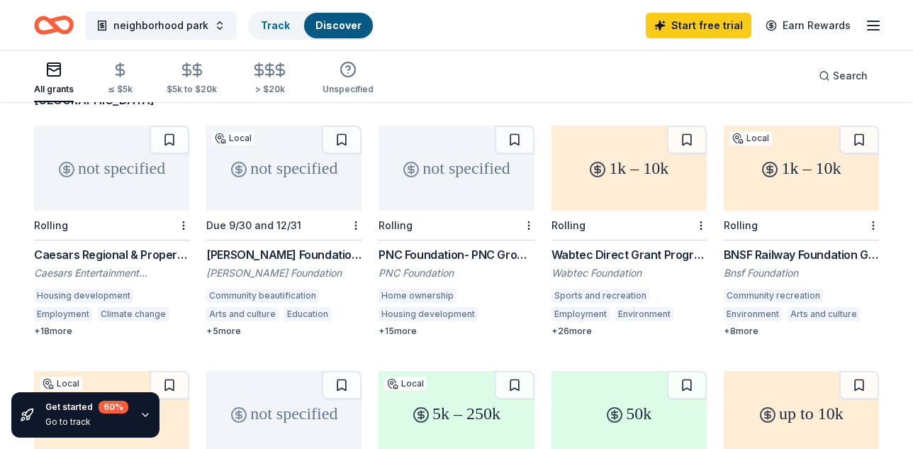 Image resolution: width=913 pixels, height=449 pixels. I want to click on div: Sports and recreation, so click(600, 296).